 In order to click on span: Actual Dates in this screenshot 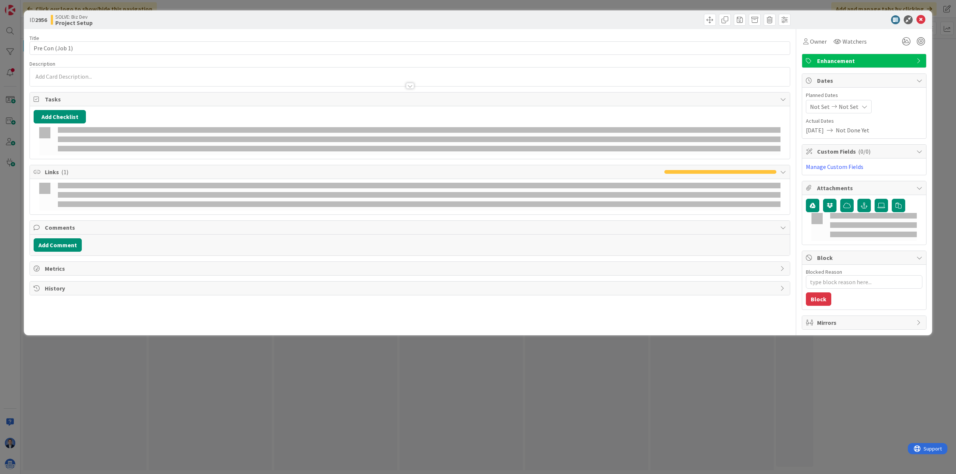, I will do `click(864, 121)`.